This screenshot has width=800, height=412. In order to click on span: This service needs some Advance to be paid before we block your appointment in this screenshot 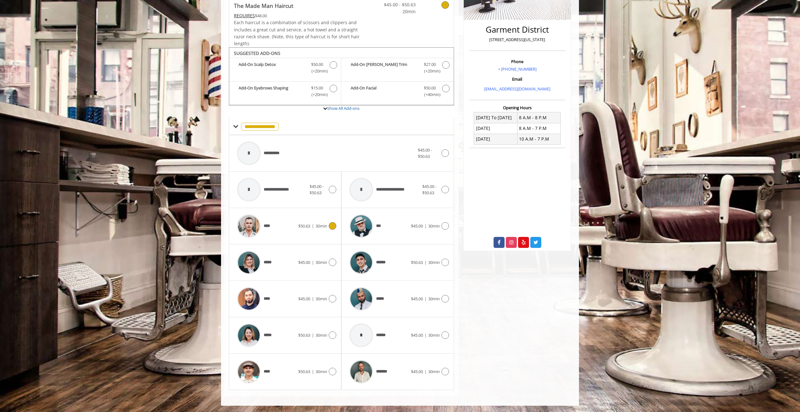, I will do `click(244, 15)`.